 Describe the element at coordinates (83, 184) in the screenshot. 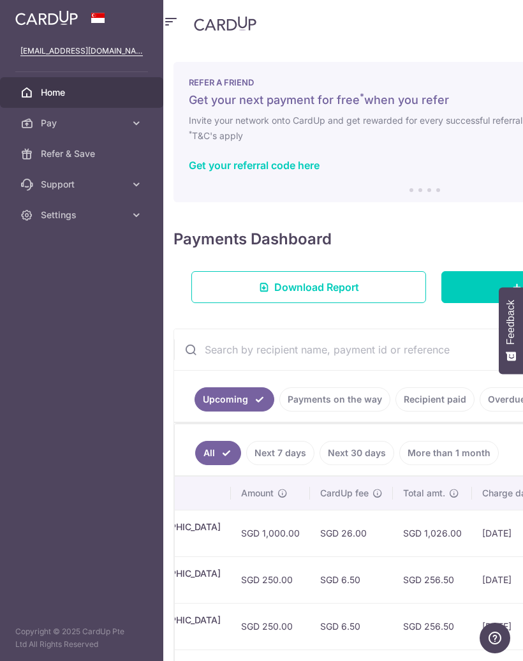

I see `span: Support` at that location.